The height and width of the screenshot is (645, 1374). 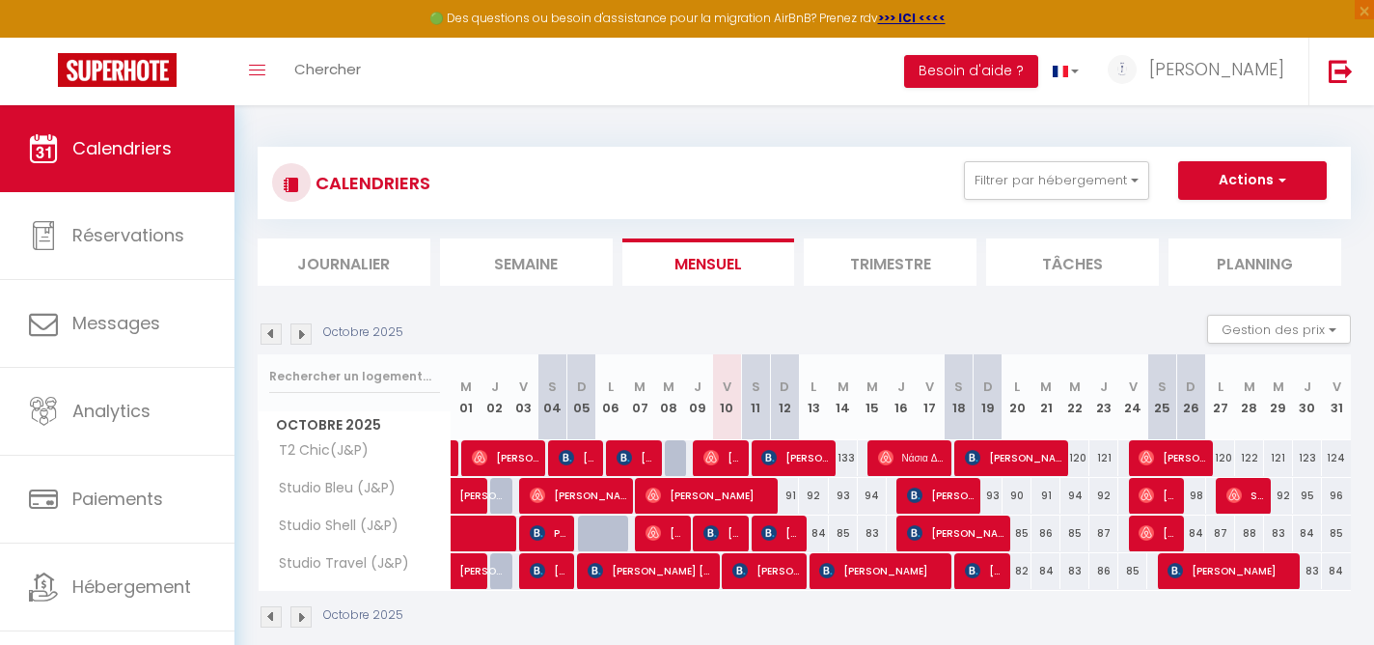 I want to click on th: 18, so click(x=959, y=397).